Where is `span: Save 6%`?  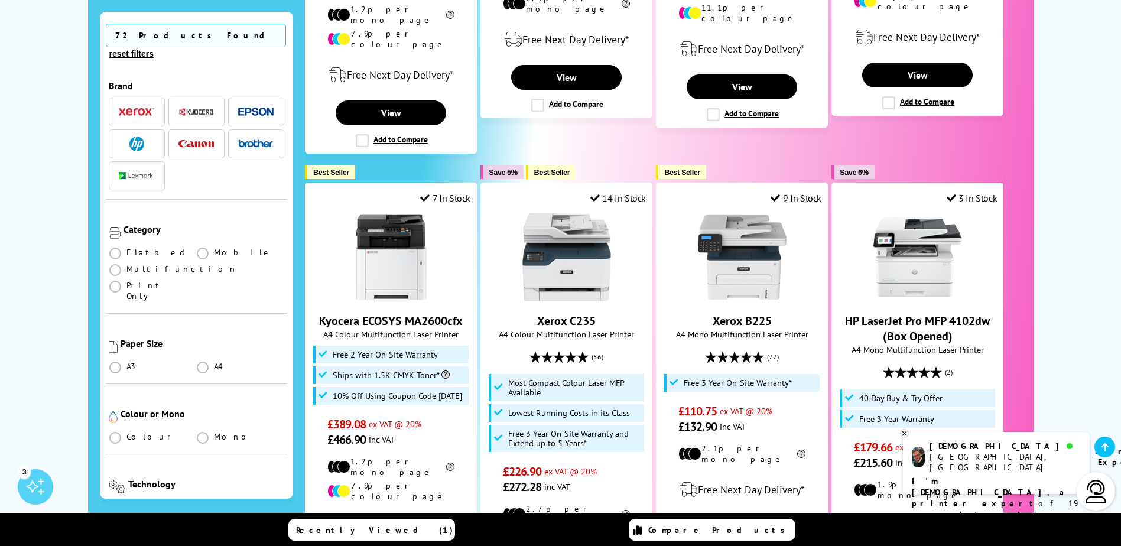 span: Save 6% is located at coordinates (854, 172).